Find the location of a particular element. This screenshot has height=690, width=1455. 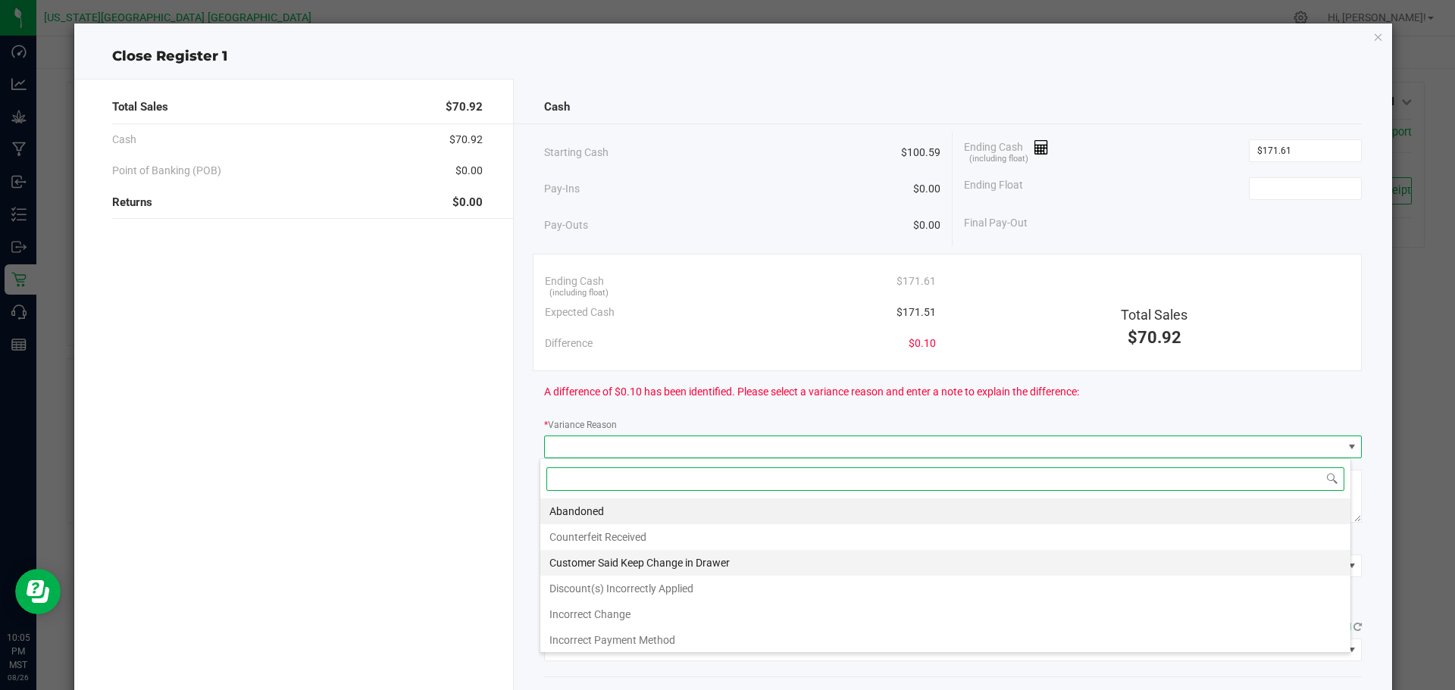

label: Variance Reason is located at coordinates (581, 425).